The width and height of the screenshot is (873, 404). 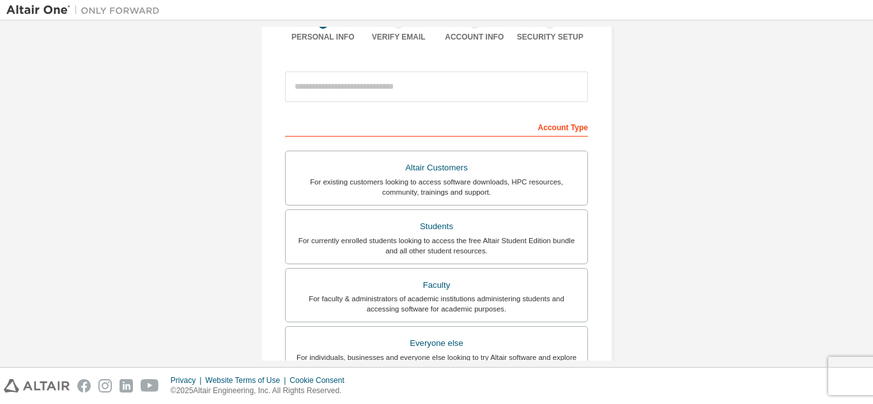 I want to click on img: altair_logo.svg, so click(x=36, y=386).